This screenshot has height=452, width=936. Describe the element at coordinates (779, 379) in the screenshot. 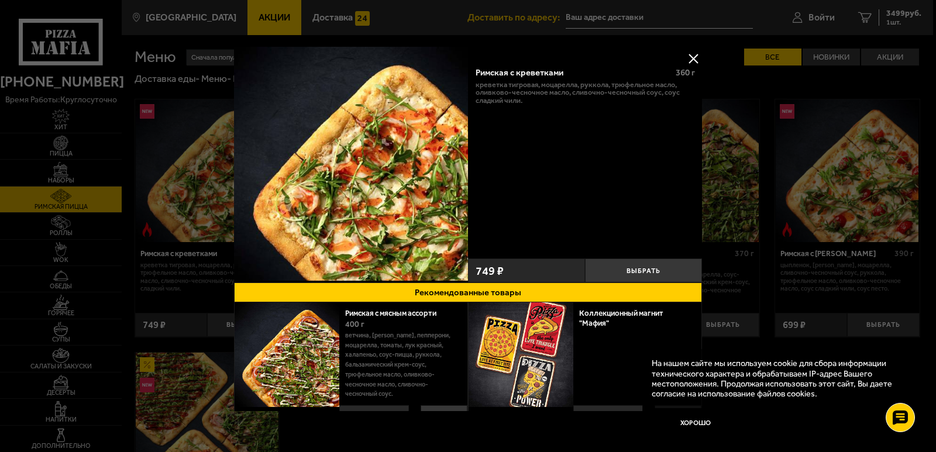

I see `p: На нашем сайте мы используем cookie для сбора информации технического характера и обрабатываем IP...` at that location.